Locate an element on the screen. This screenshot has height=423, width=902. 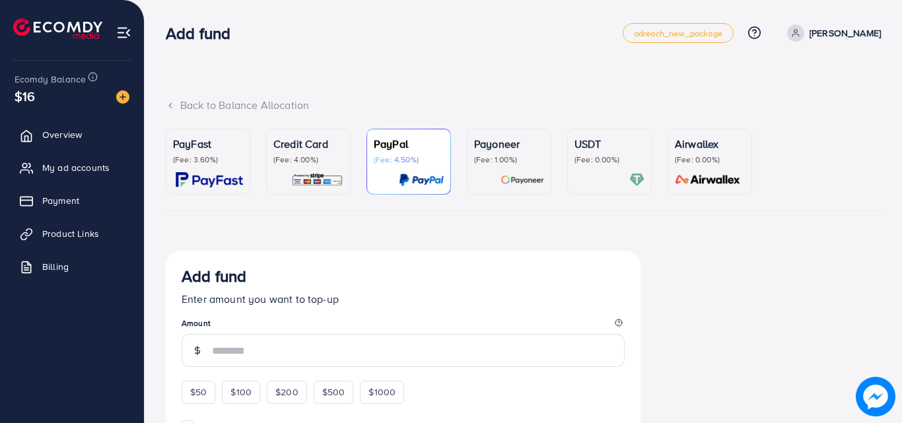
p: (Fee: 4.50%) is located at coordinates (409, 160).